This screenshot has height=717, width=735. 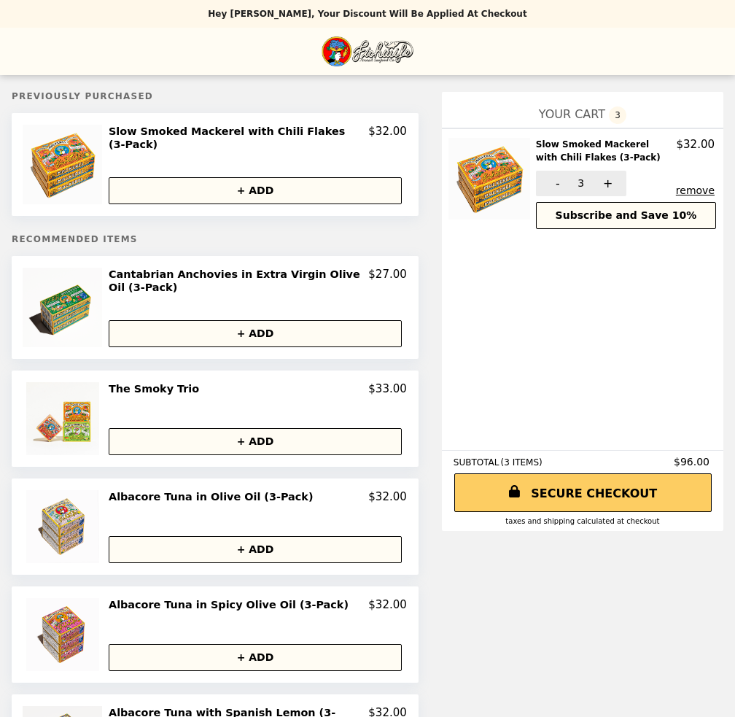 What do you see at coordinates (64, 635) in the screenshot?
I see `img: Albacore Tuna in Spicy Olive Oil (3-Pack)` at bounding box center [64, 635].